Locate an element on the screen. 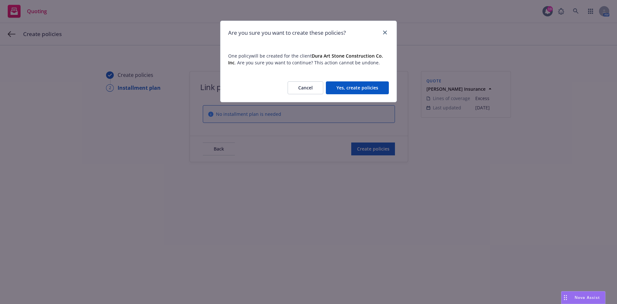  button: Cancel is located at coordinates (305, 88).